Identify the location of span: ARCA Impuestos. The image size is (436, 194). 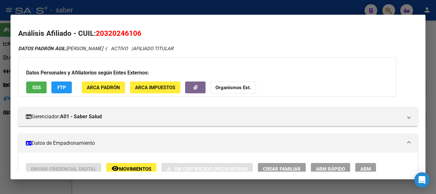
(155, 87).